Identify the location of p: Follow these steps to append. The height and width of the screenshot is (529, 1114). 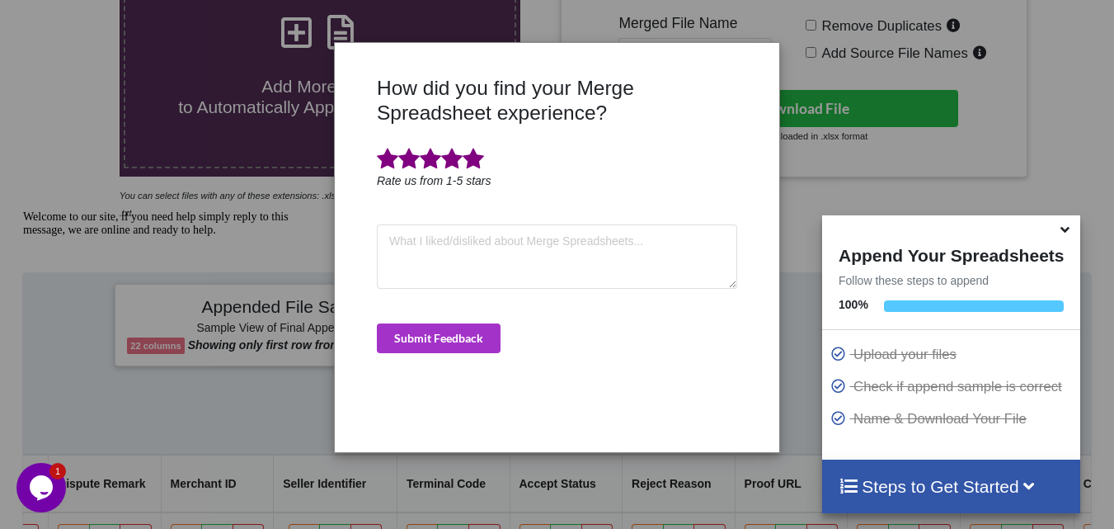
(951, 280).